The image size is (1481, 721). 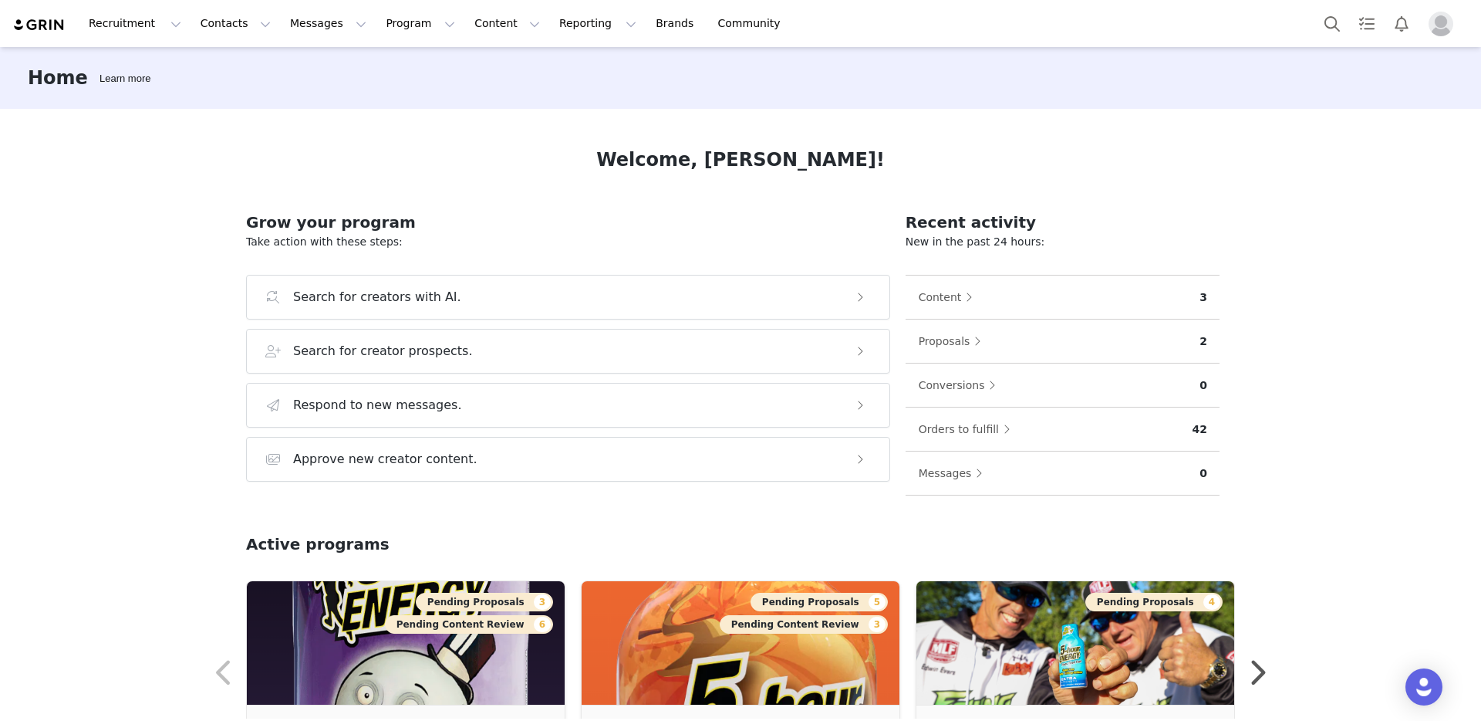 What do you see at coordinates (1332, 23) in the screenshot?
I see `button: Search` at bounding box center [1332, 23].